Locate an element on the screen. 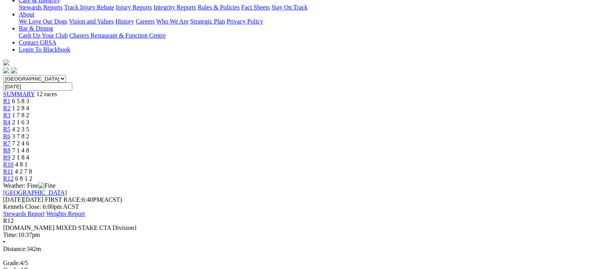 Image resolution: width=594 pixels, height=269 pixels. span: R7 is located at coordinates (7, 143).